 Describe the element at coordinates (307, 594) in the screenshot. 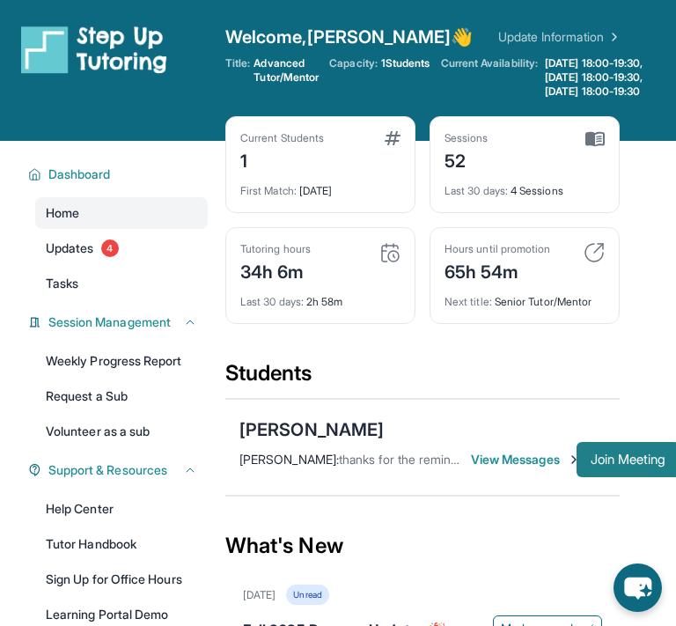

I see `div: Unread` at that location.